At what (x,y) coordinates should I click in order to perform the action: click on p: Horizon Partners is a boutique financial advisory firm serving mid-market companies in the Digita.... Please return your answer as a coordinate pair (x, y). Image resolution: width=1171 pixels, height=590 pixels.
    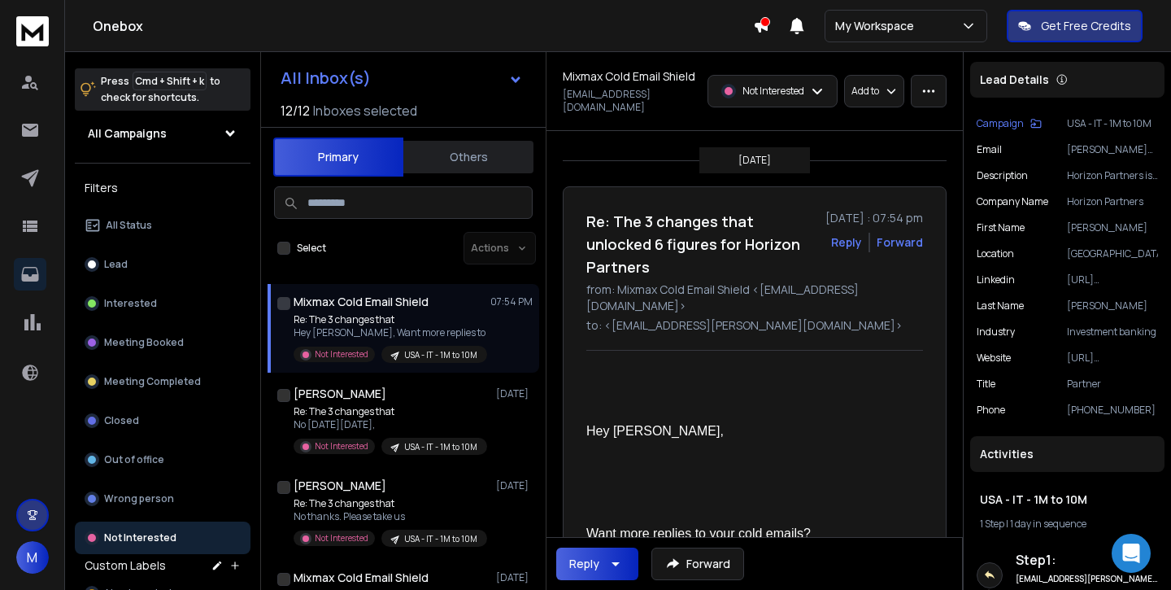
    Looking at the image, I should click on (1113, 176).